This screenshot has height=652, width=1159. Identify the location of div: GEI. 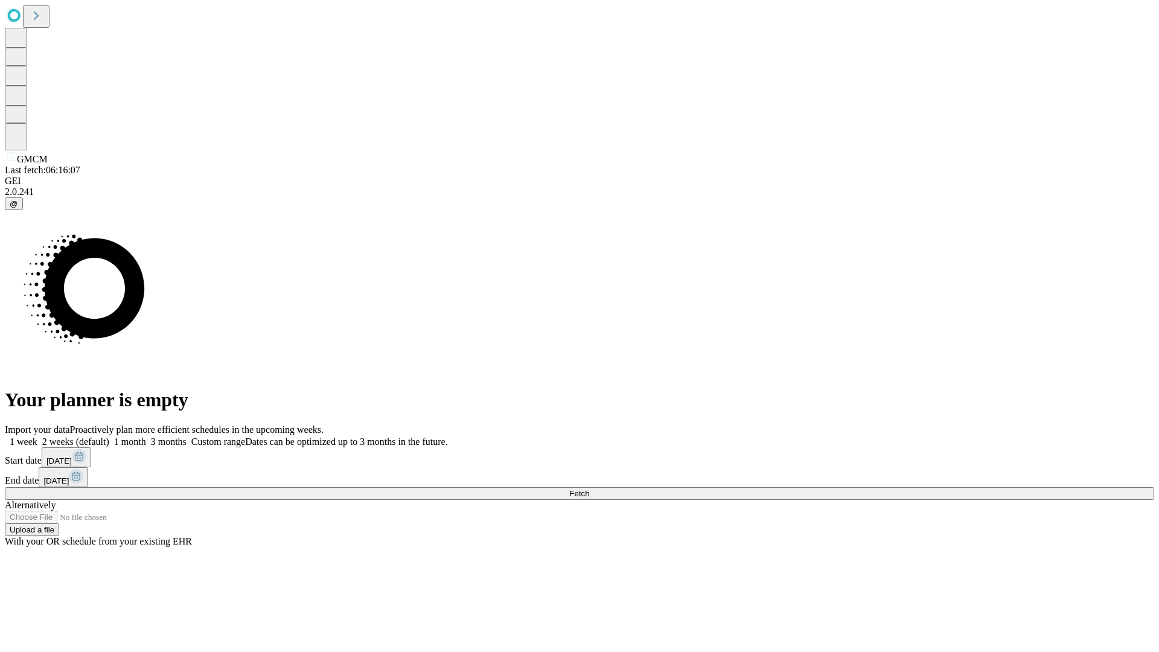
(579, 181).